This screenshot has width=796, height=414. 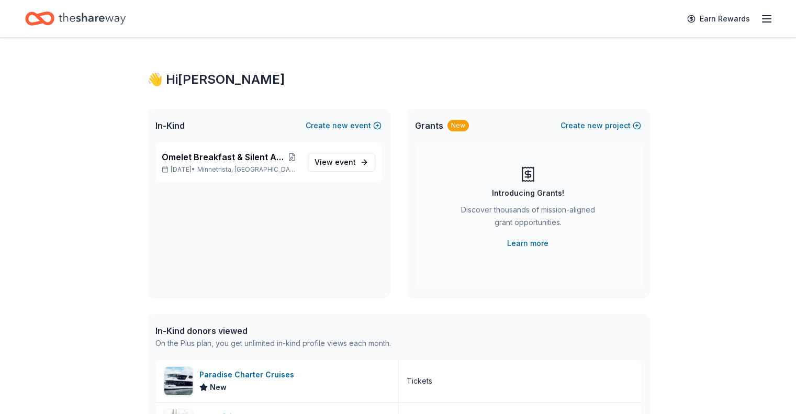 What do you see at coordinates (248, 375) in the screenshot?
I see `div: Paradise Charter Cruises` at bounding box center [248, 375].